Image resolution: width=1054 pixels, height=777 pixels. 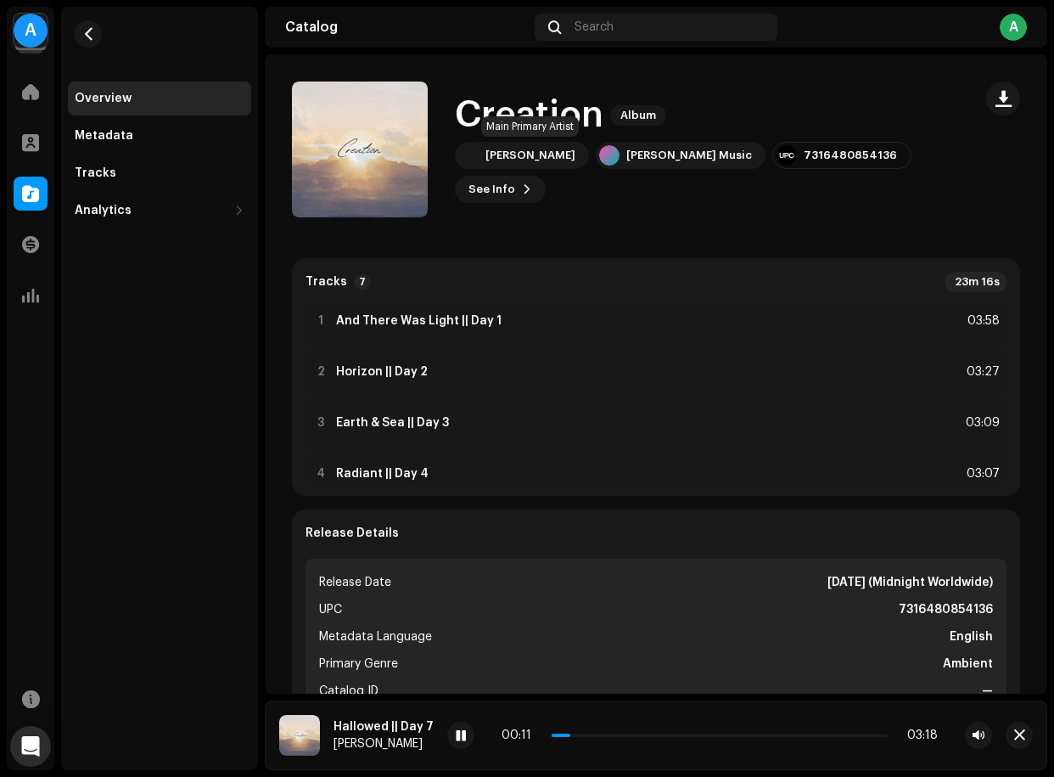 What do you see at coordinates (975, 282) in the screenshot?
I see `div: 23m 16s` at bounding box center [975, 282].